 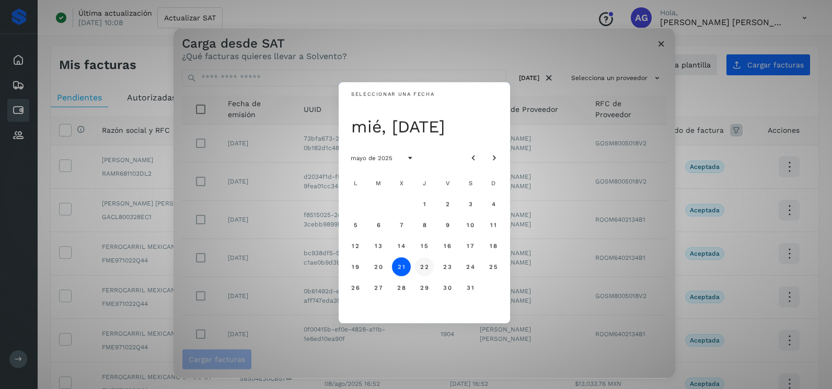 What do you see at coordinates (355, 225) in the screenshot?
I see `span: 5` at bounding box center [355, 225].